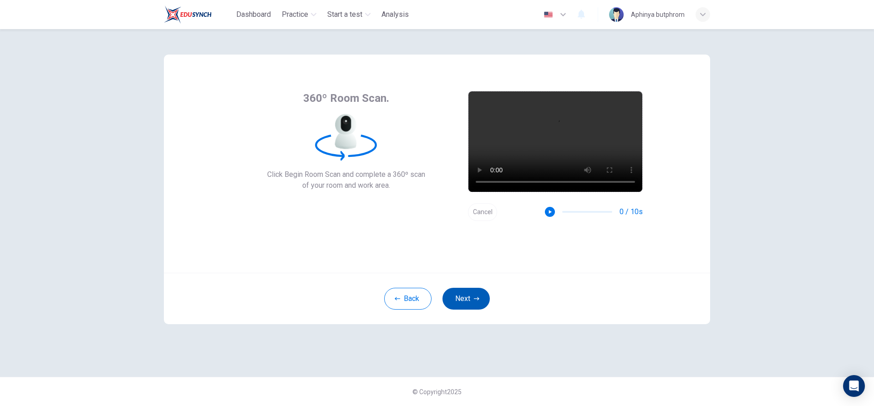 This screenshot has width=874, height=406. What do you see at coordinates (346, 175) in the screenshot?
I see `span: Click Begin Room Scan and complete a 360º scan` at bounding box center [346, 175].